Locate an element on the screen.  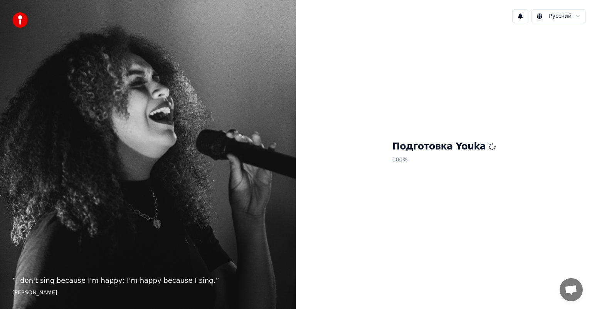
p: “ I don't sing because I'm happy; I'm happy because I sing. ” is located at coordinates (148, 281).